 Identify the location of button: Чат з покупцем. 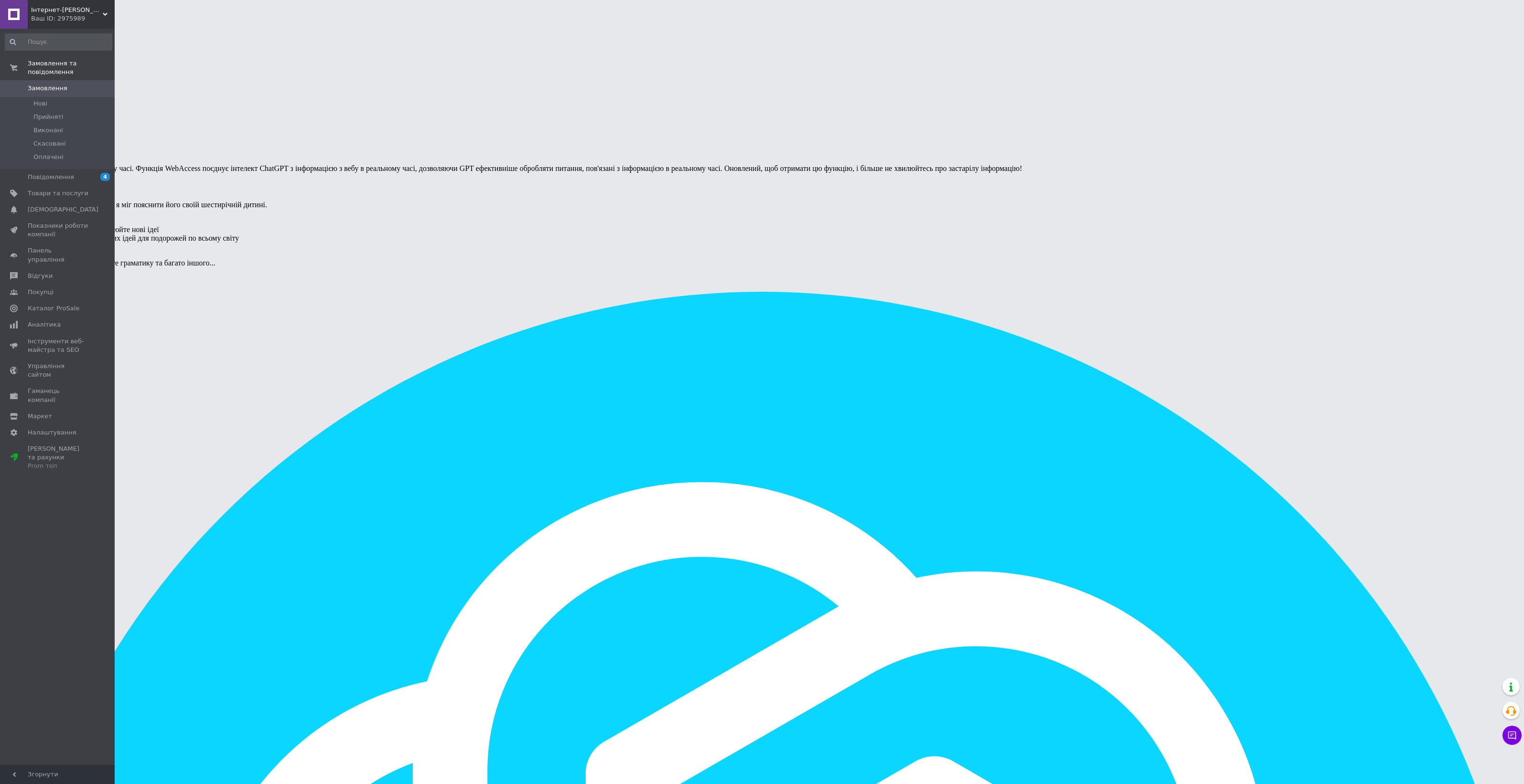
(1512, 735).